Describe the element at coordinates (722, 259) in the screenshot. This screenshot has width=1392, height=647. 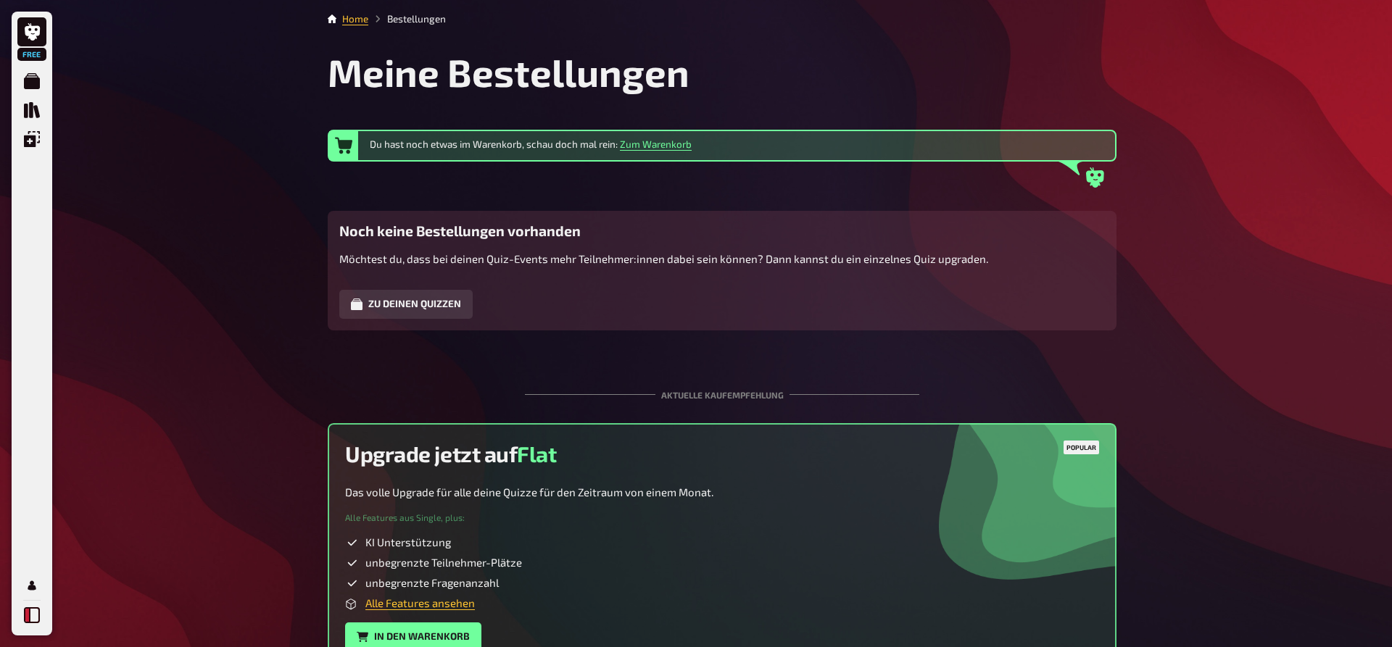
I see `p: Möchtest du, dass bei deinen Quiz-Events mehr Teilnehmer:innen dabei sein können? Dann kannst du ...` at that location.